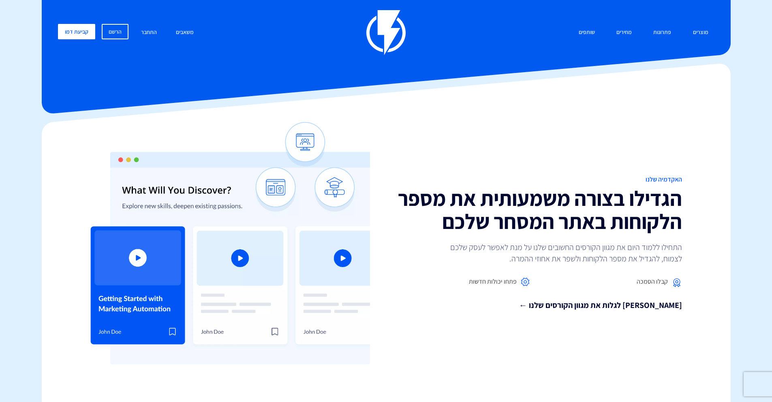 Image resolution: width=772 pixels, height=402 pixels. Describe the element at coordinates (662, 32) in the screenshot. I see `a: פתרונות` at that location.